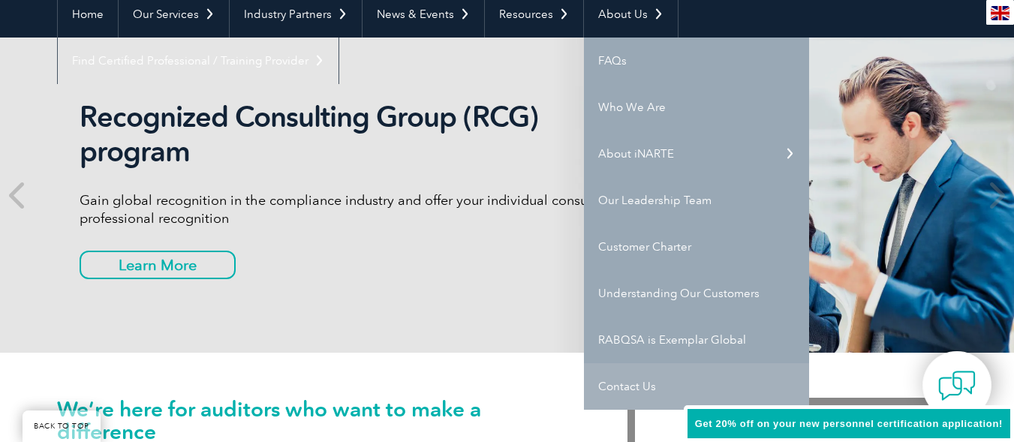  What do you see at coordinates (697, 107) in the screenshot?
I see `a: Who We Are` at bounding box center [697, 107].